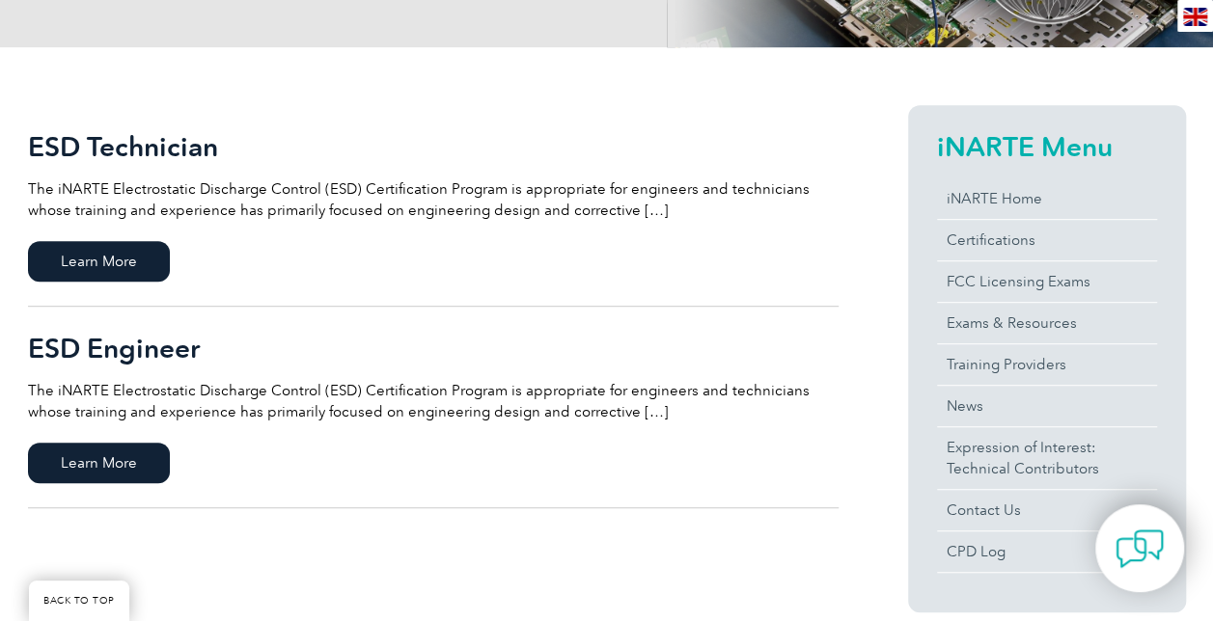 The width and height of the screenshot is (1213, 621). What do you see at coordinates (433, 147) in the screenshot?
I see `h2: ESD Technician` at bounding box center [433, 147].